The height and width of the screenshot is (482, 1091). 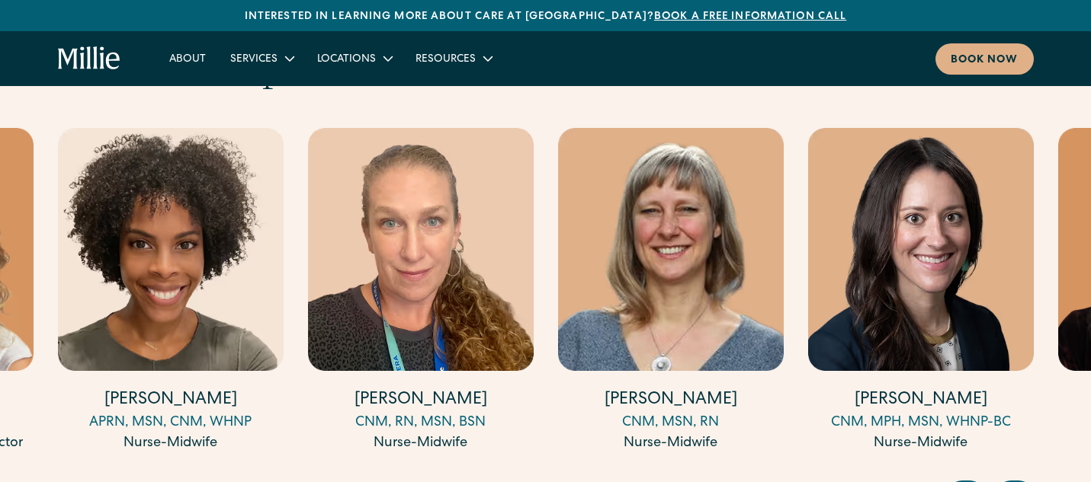 I want to click on a: Book now, so click(x=984, y=59).